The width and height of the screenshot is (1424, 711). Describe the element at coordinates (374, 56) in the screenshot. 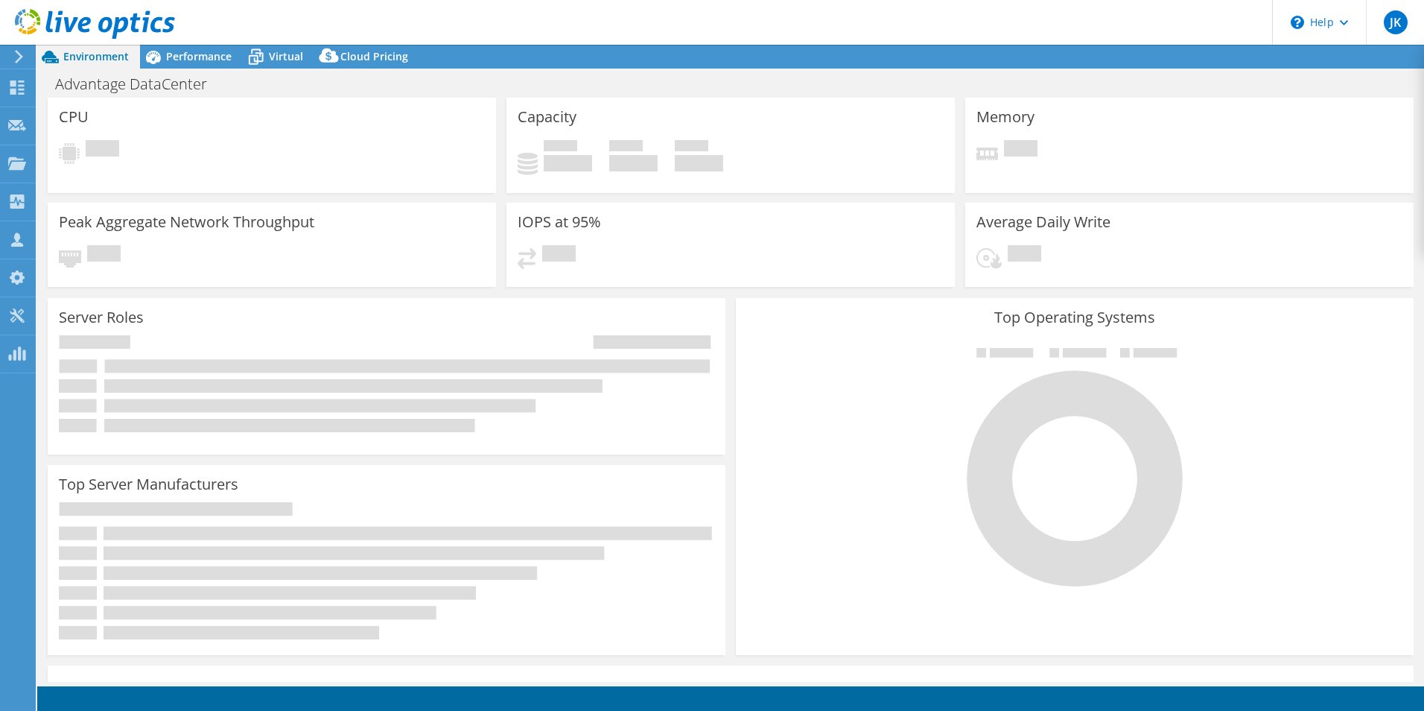

I see `span: Cloud Pricing` at that location.